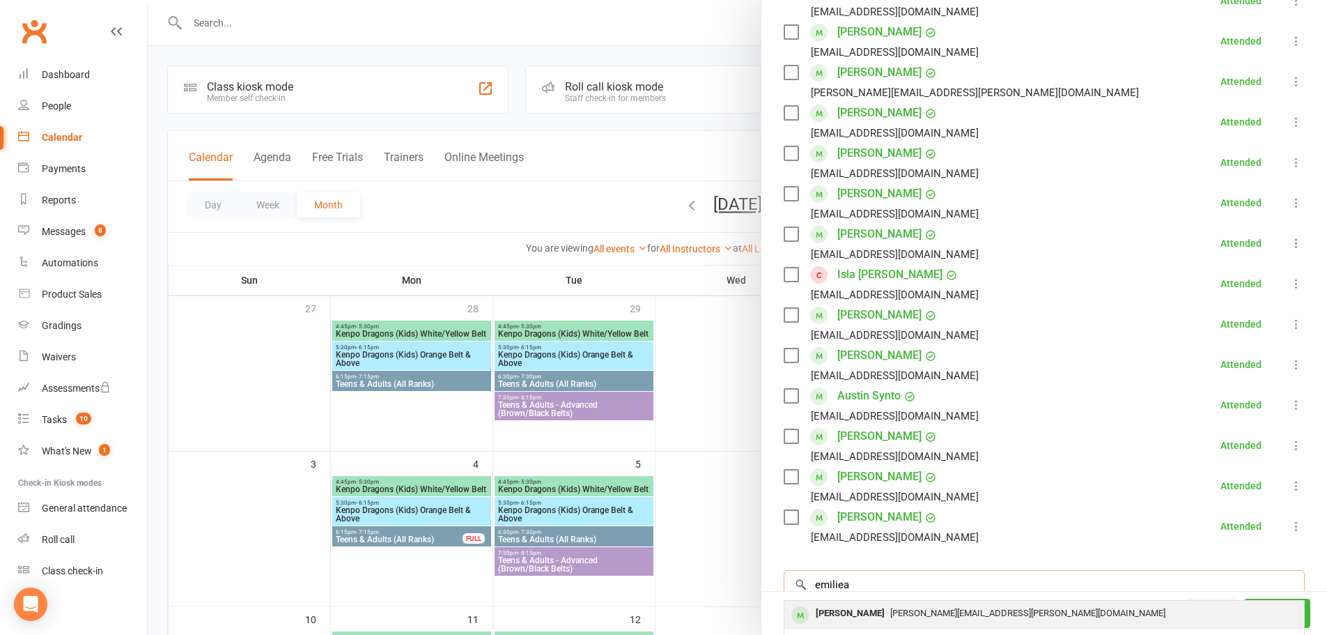 This screenshot has height=635, width=1327. What do you see at coordinates (84, 508) in the screenshot?
I see `div: General attendance` at bounding box center [84, 508].